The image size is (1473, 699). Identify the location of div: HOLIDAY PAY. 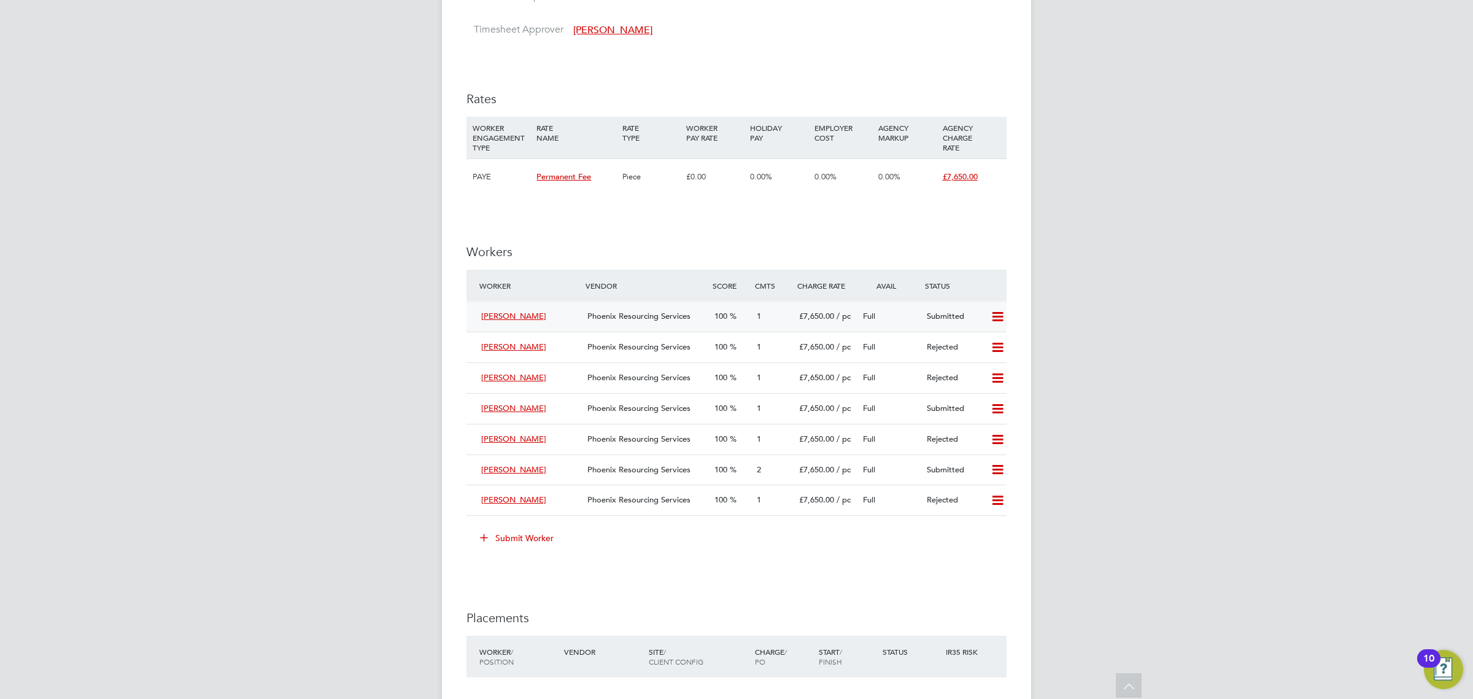
(779, 133).